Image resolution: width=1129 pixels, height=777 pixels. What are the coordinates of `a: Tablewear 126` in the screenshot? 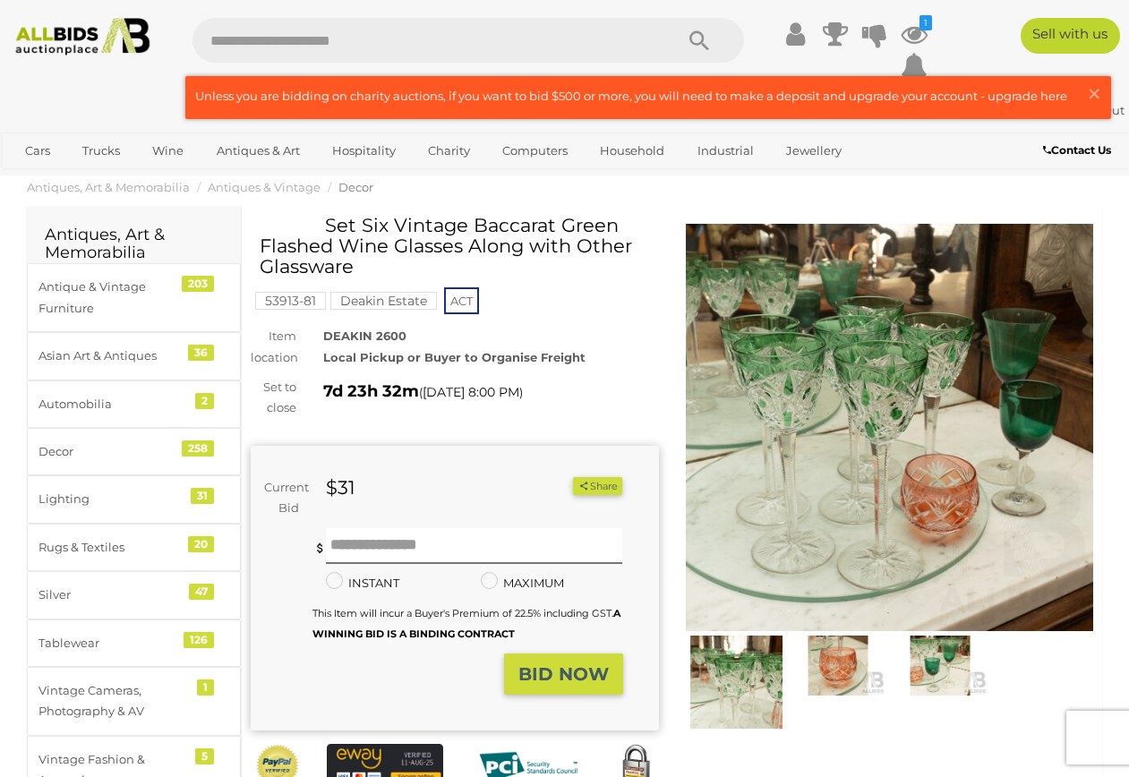 It's located at (133, 643).